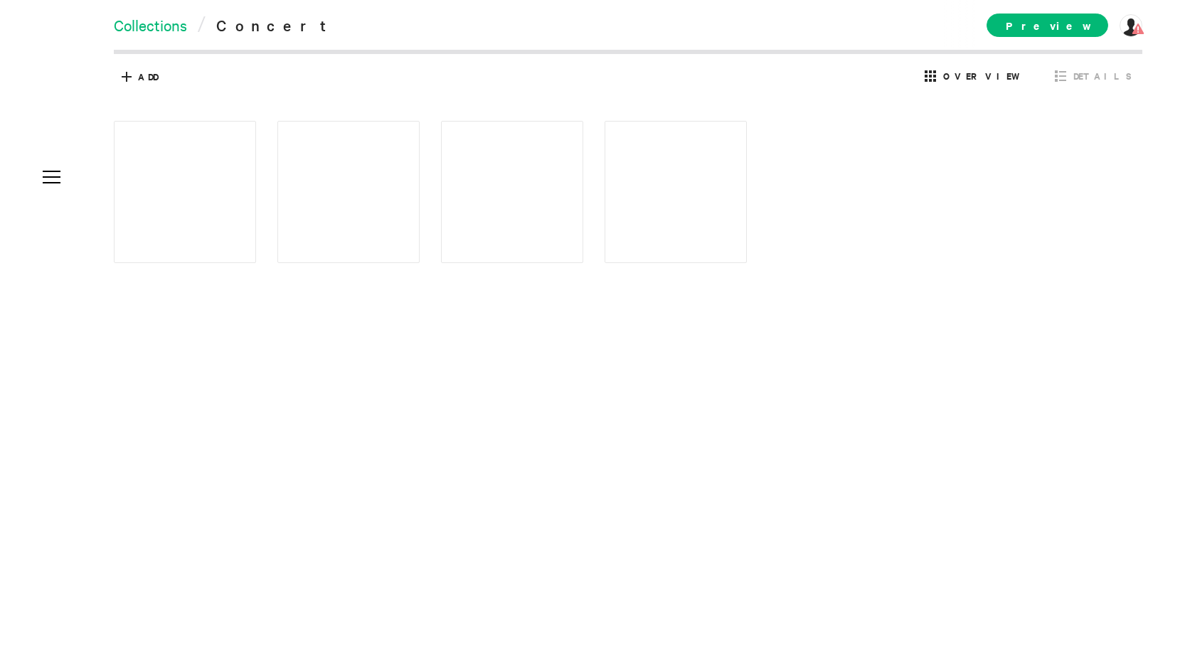 Image resolution: width=1185 pixels, height=647 pixels. What do you see at coordinates (279, 25) in the screenshot?
I see `span: Concert` at bounding box center [279, 25].